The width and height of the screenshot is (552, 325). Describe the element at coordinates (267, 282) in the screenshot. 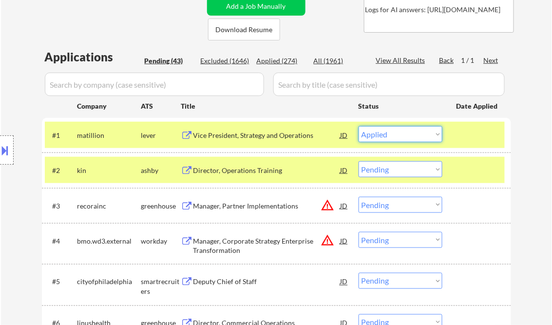

I see `div: Deputy Chief of Staff` at that location.